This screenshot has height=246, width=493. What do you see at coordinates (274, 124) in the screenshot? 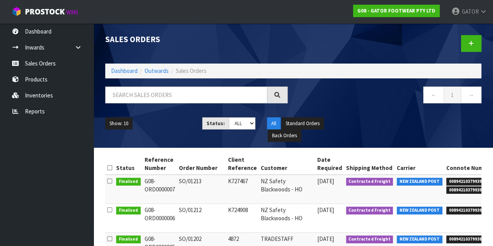
I see `button: All` at bounding box center [274, 124].